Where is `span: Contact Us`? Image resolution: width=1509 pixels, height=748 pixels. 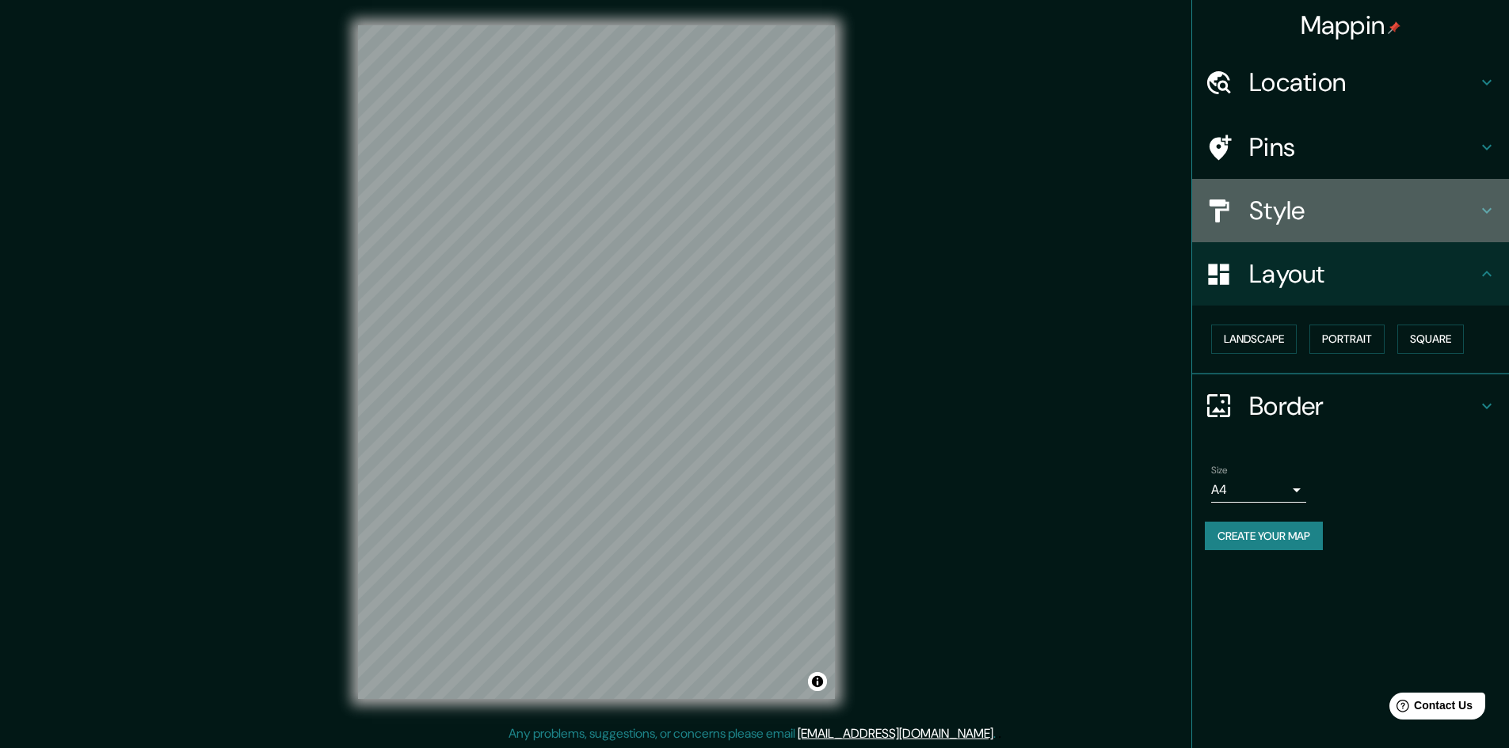
span: Contact Us is located at coordinates (75, 19).